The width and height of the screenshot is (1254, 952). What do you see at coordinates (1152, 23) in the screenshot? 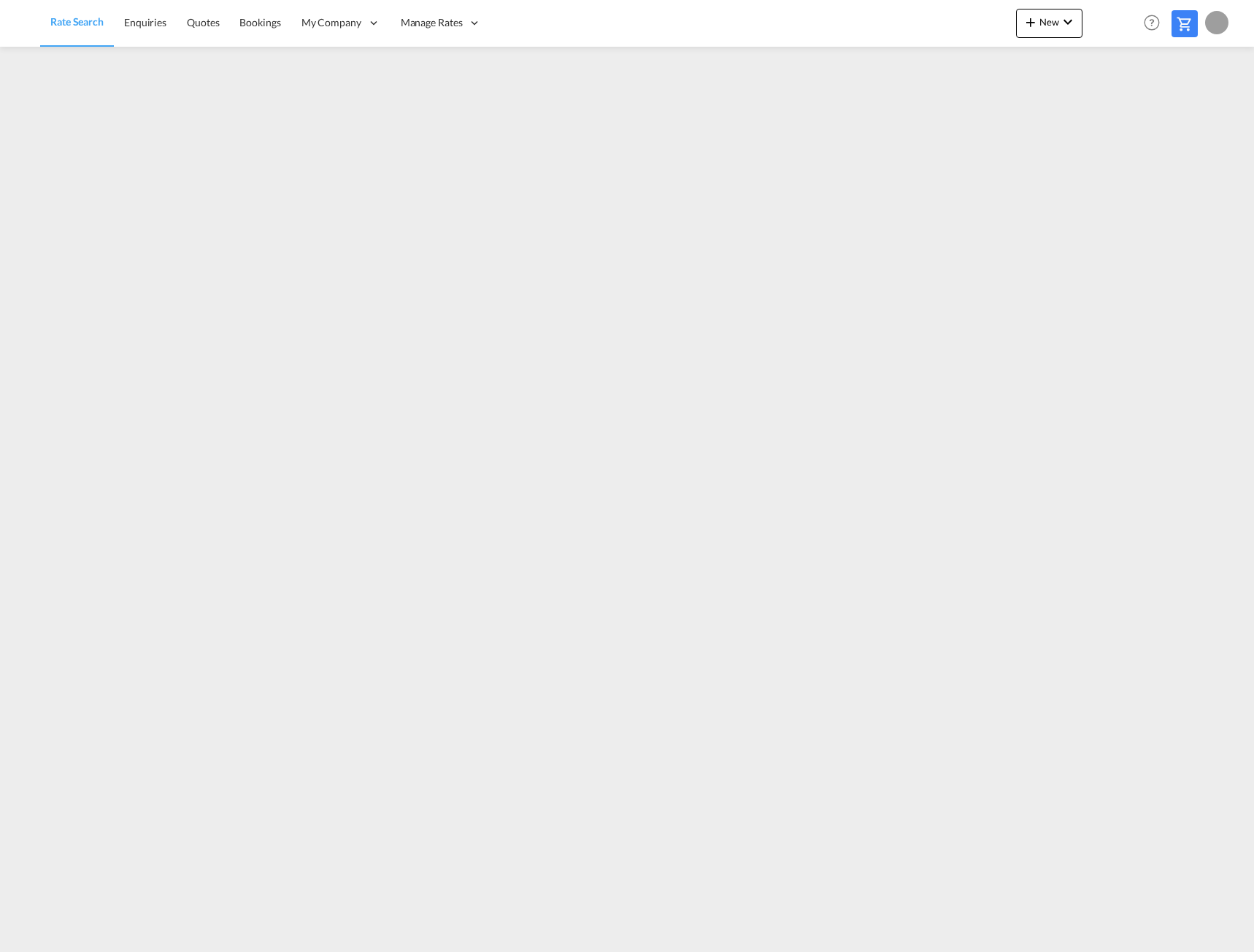
I see `span: Help` at bounding box center [1152, 23].